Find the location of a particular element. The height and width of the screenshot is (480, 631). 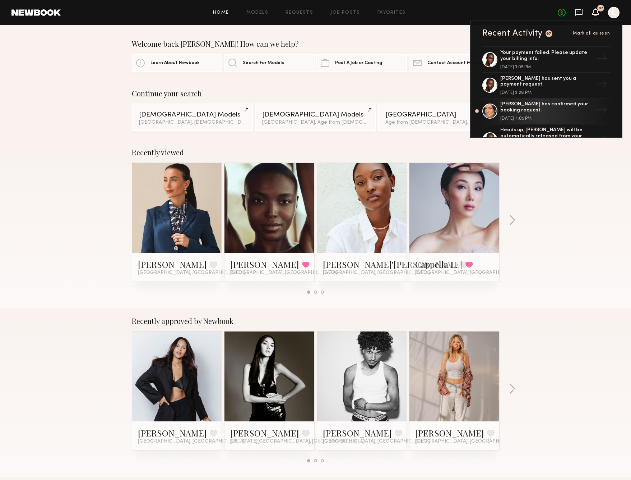

a: Learn About Newbook is located at coordinates (177, 63).